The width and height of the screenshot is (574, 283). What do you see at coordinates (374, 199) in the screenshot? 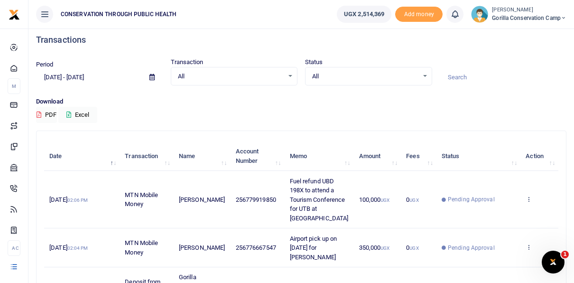
I see `span: 100,000` at bounding box center [374, 199].